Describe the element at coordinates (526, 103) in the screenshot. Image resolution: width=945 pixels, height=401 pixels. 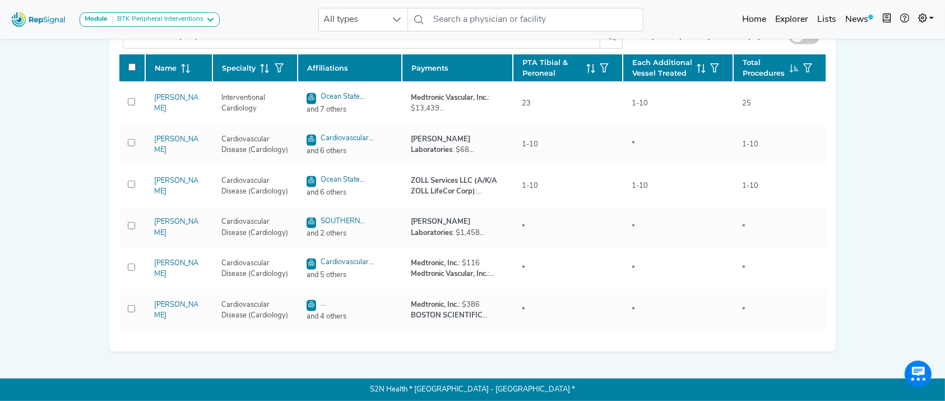
I see `div: 23` at that location.